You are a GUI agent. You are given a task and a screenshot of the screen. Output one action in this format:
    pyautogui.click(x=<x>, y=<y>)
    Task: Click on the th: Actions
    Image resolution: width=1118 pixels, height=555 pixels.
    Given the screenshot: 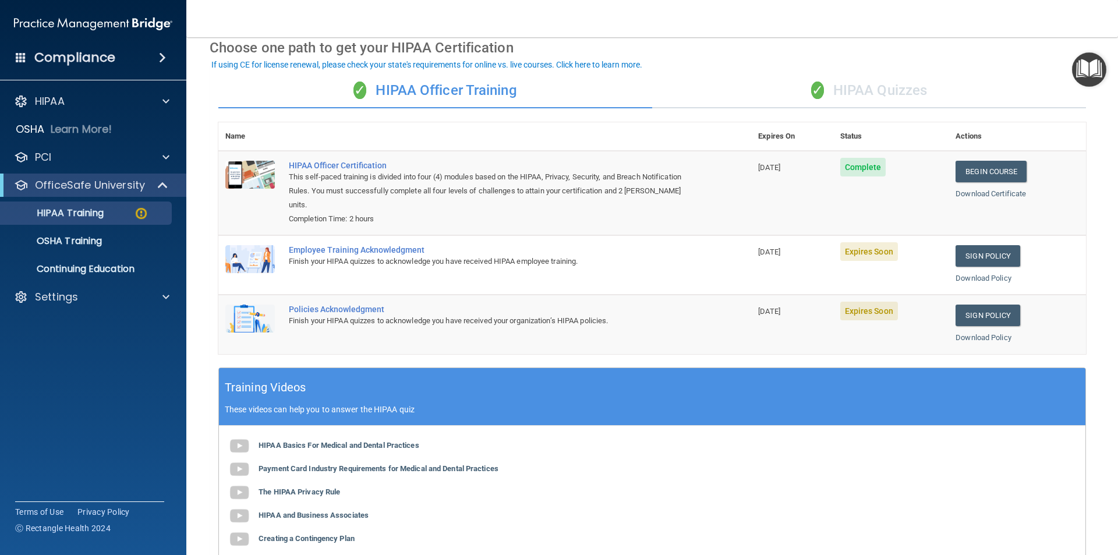 What is the action you would take?
    pyautogui.click(x=1017, y=136)
    